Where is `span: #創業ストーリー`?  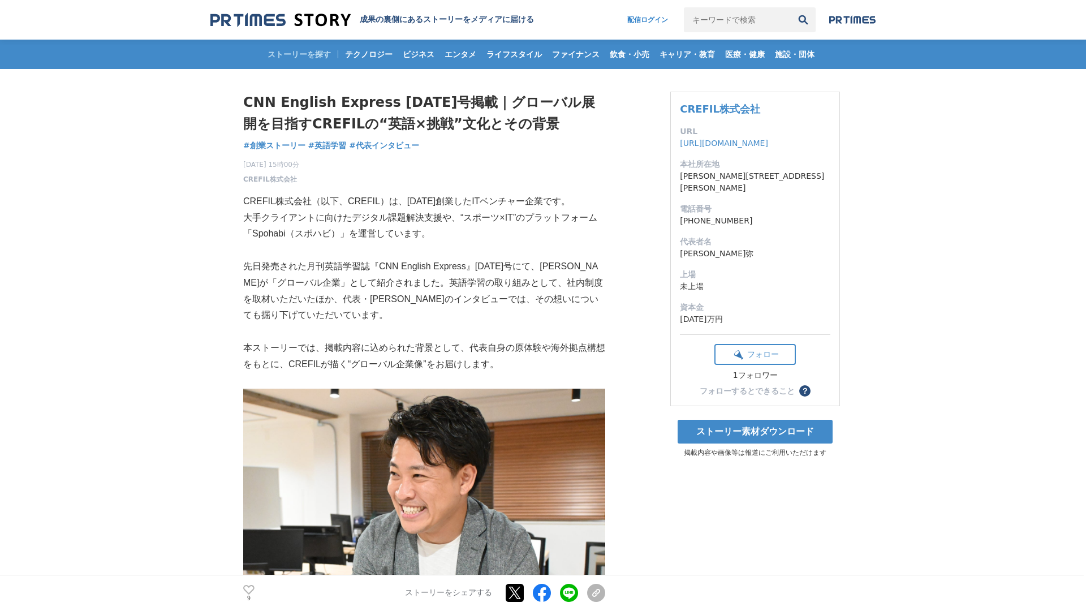 span: #創業ストーリー is located at coordinates (274, 145).